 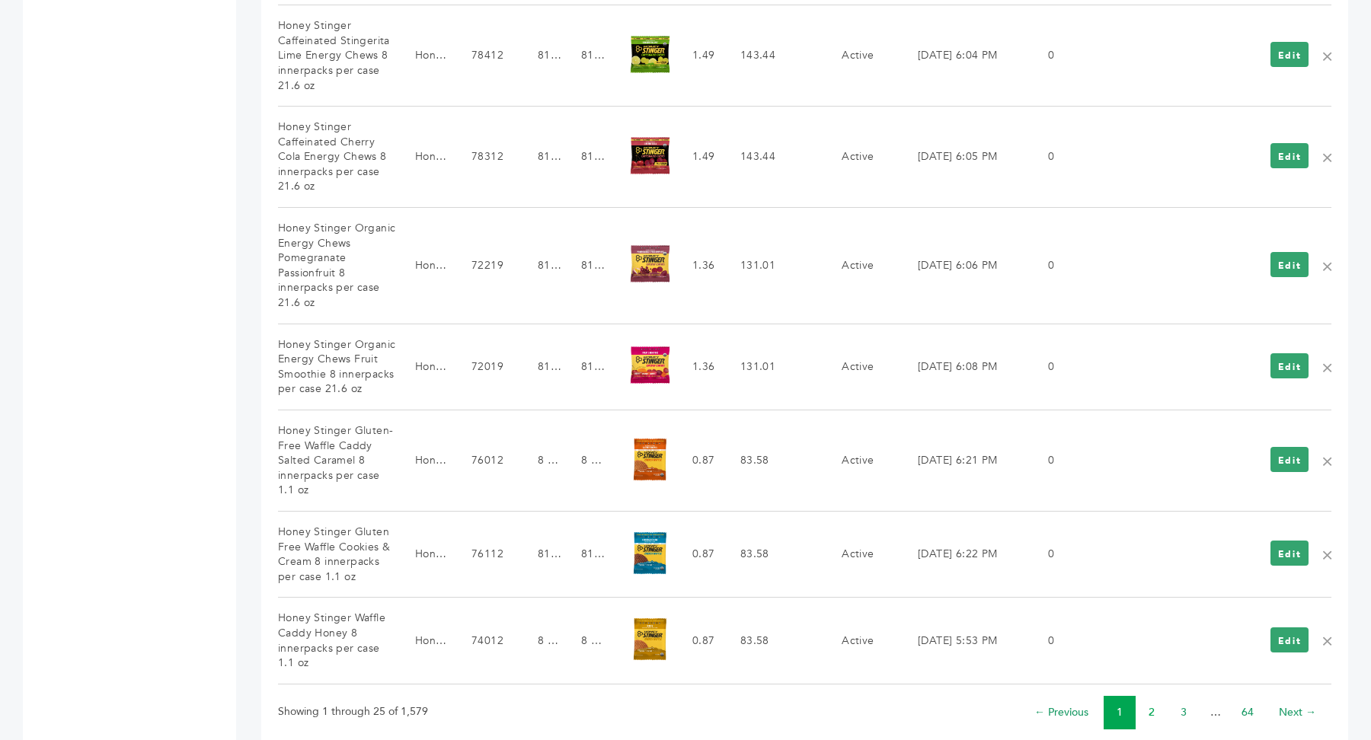 I want to click on td: Honey Stinger Waffle Caddy Honey 8 innerpacks per case 1.1 oz, so click(x=337, y=641).